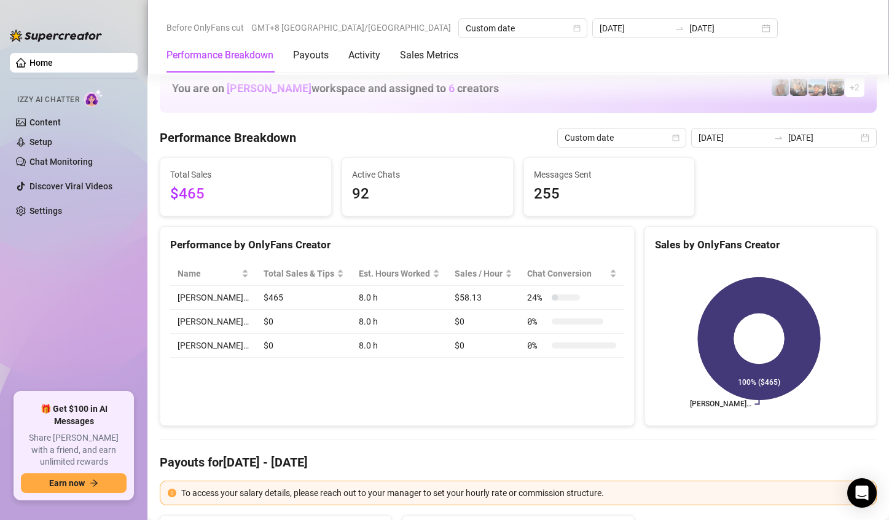 Image resolution: width=889 pixels, height=520 pixels. What do you see at coordinates (817, 87) in the screenshot?
I see `img: Zach` at bounding box center [817, 87].